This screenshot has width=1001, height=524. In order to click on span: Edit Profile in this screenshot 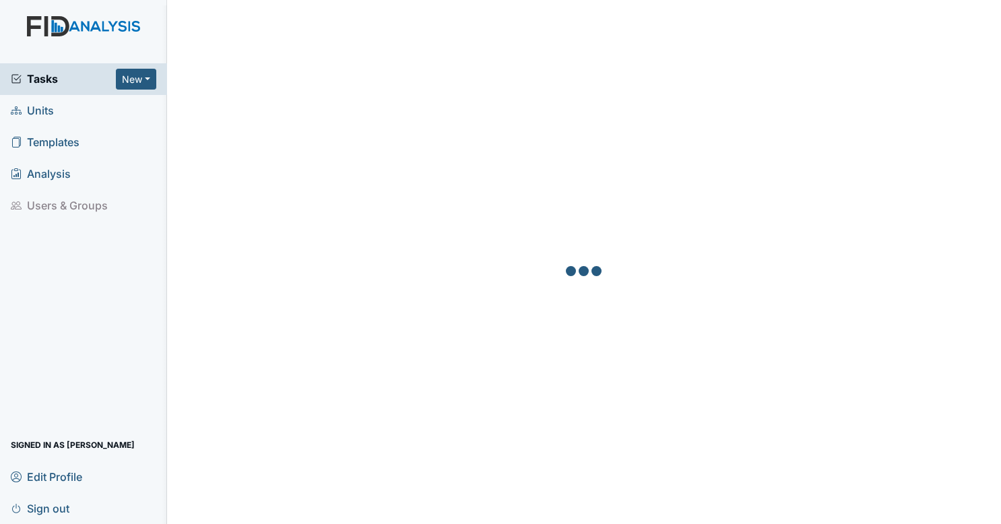, I will do `click(46, 476)`.